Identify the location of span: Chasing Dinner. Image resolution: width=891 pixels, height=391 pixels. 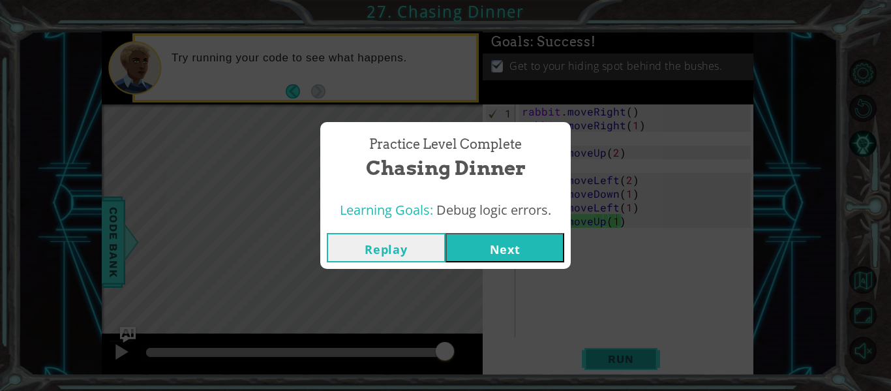
(445, 168).